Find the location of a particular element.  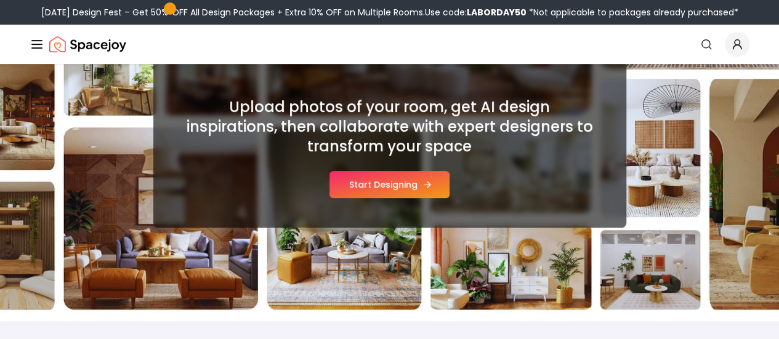

span: *Not applicable to packages already purchased* is located at coordinates (633, 12).